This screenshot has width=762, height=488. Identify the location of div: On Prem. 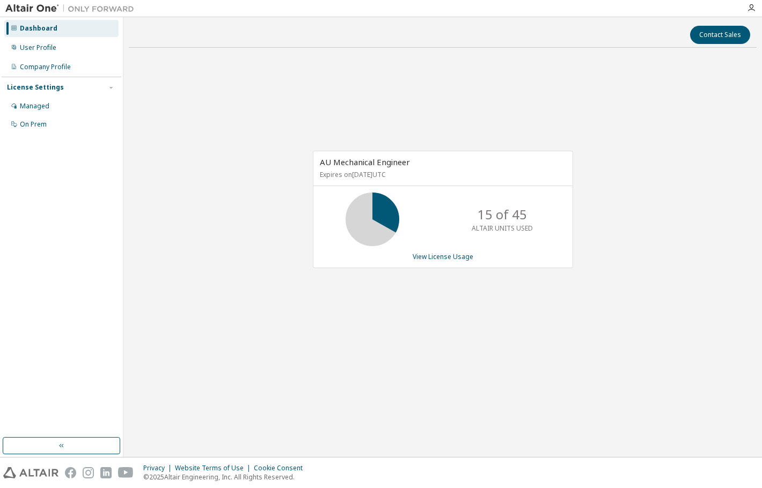
(33, 124).